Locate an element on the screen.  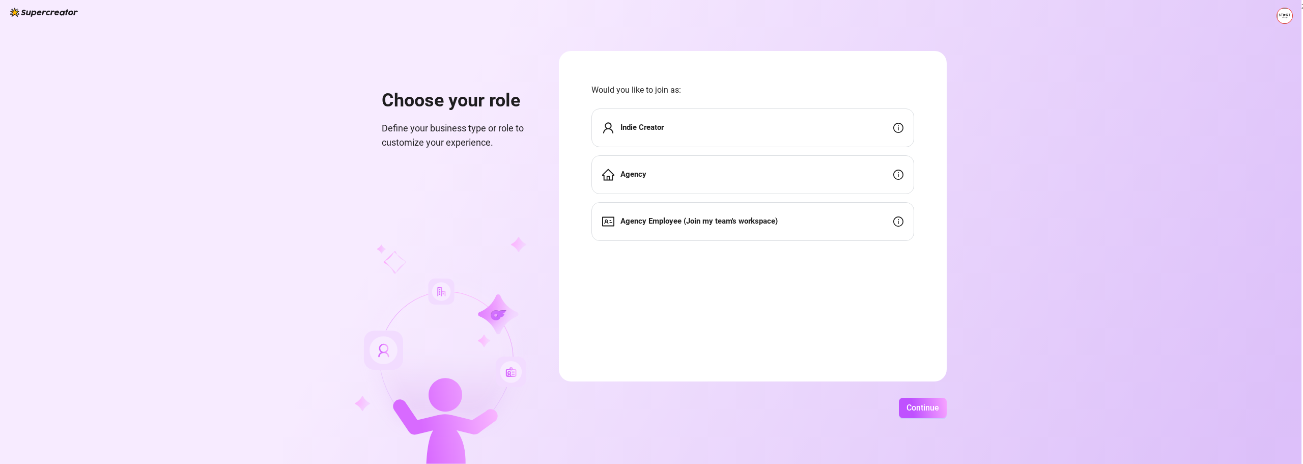
h1: Choose your role is located at coordinates (458, 101).